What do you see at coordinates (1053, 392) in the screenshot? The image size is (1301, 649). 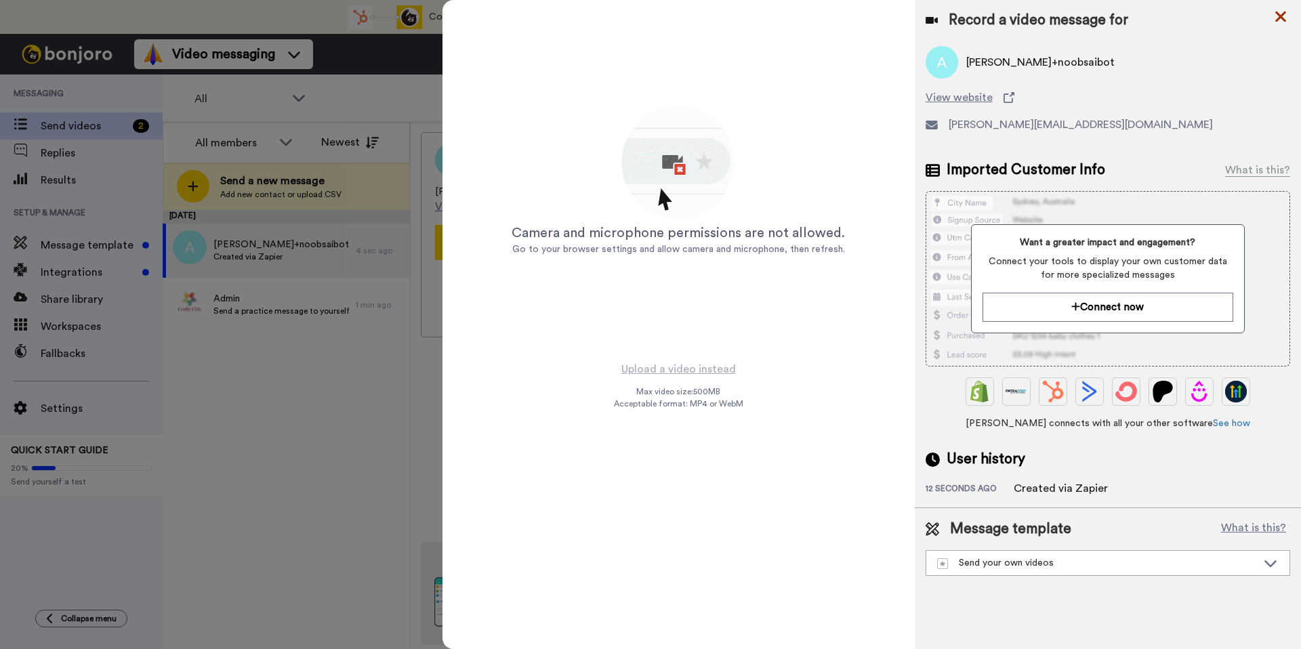 I see `img: Hubspot` at bounding box center [1053, 392].